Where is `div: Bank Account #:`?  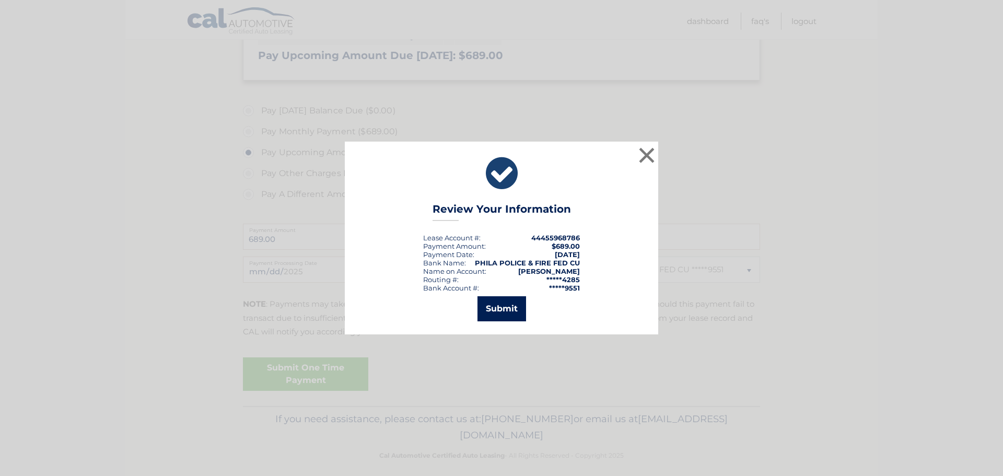
div: Bank Account #: is located at coordinates (451, 288).